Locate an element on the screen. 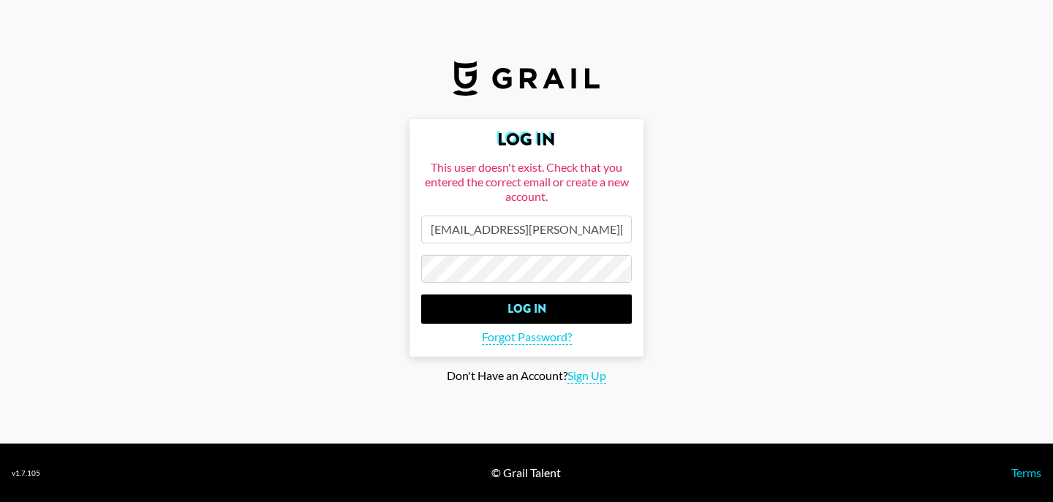 The image size is (1053, 502). div: v 1.7.105 is located at coordinates (26, 473).